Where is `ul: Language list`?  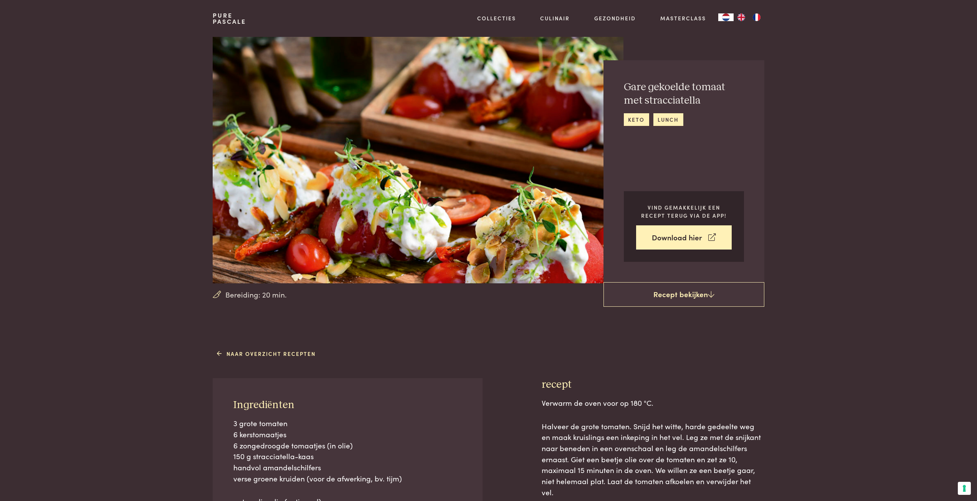
ul: Language list is located at coordinates (749, 17).